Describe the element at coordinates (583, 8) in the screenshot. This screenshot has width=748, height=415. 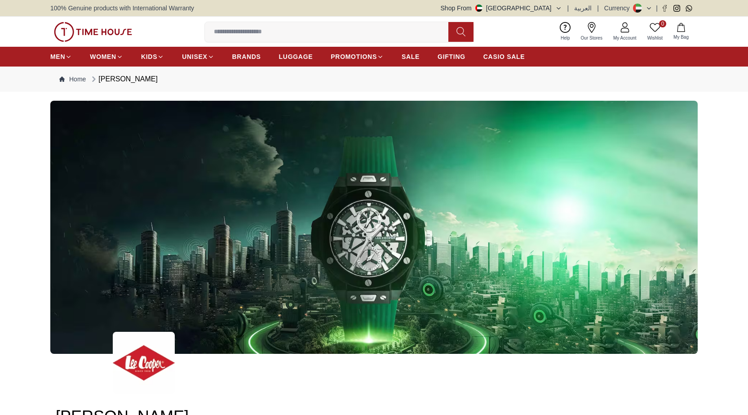
I see `button: العربية` at that location.